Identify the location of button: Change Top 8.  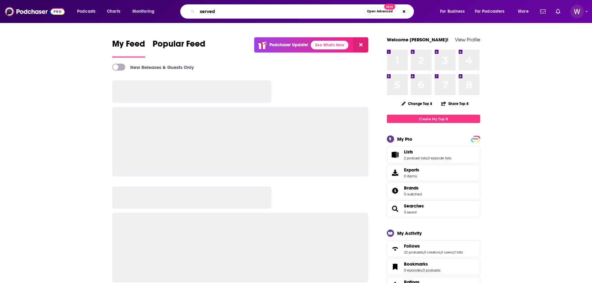
(417, 104).